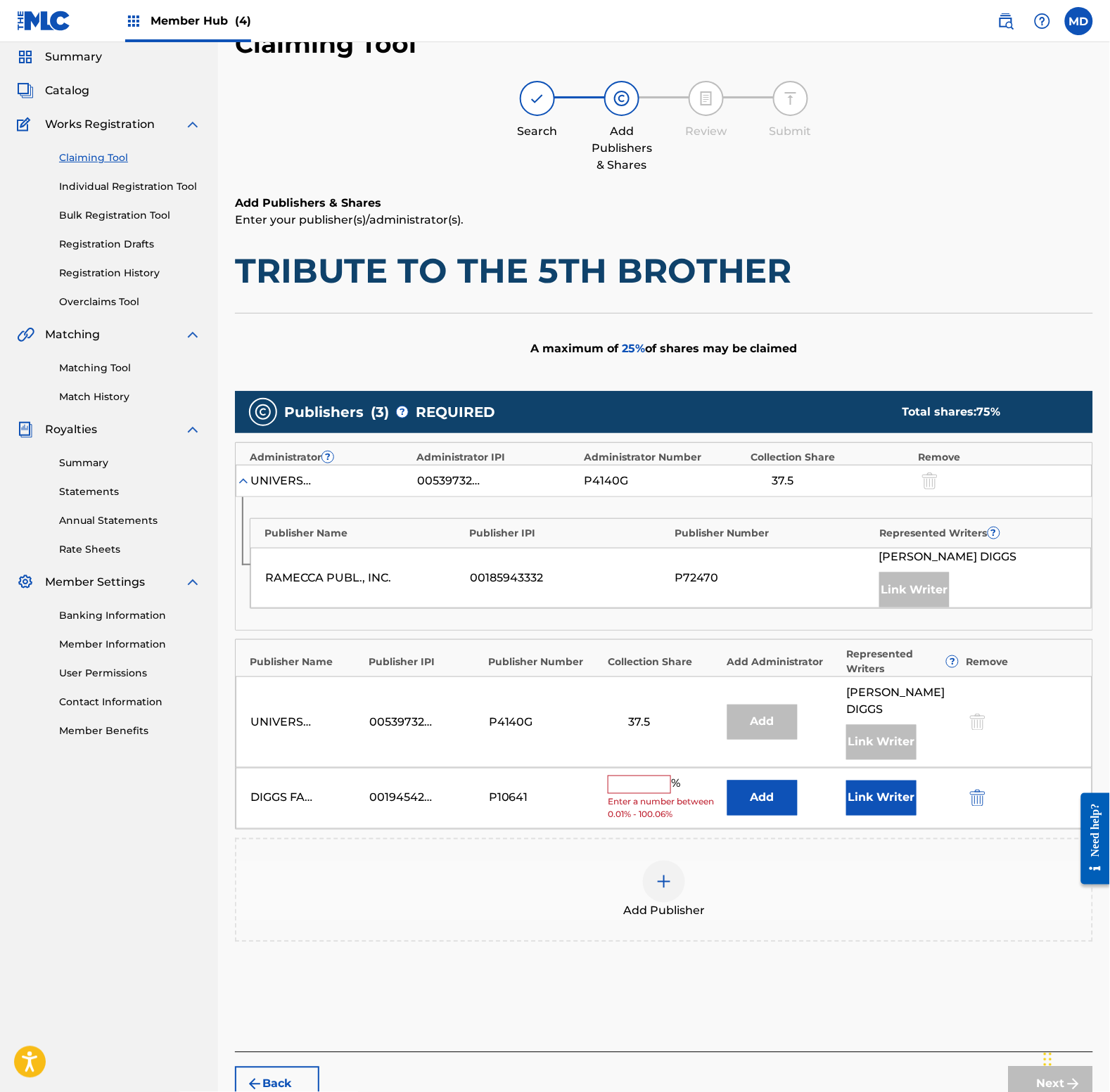 This screenshot has height=1092, width=1110. I want to click on div: Add Administrator, so click(783, 662).